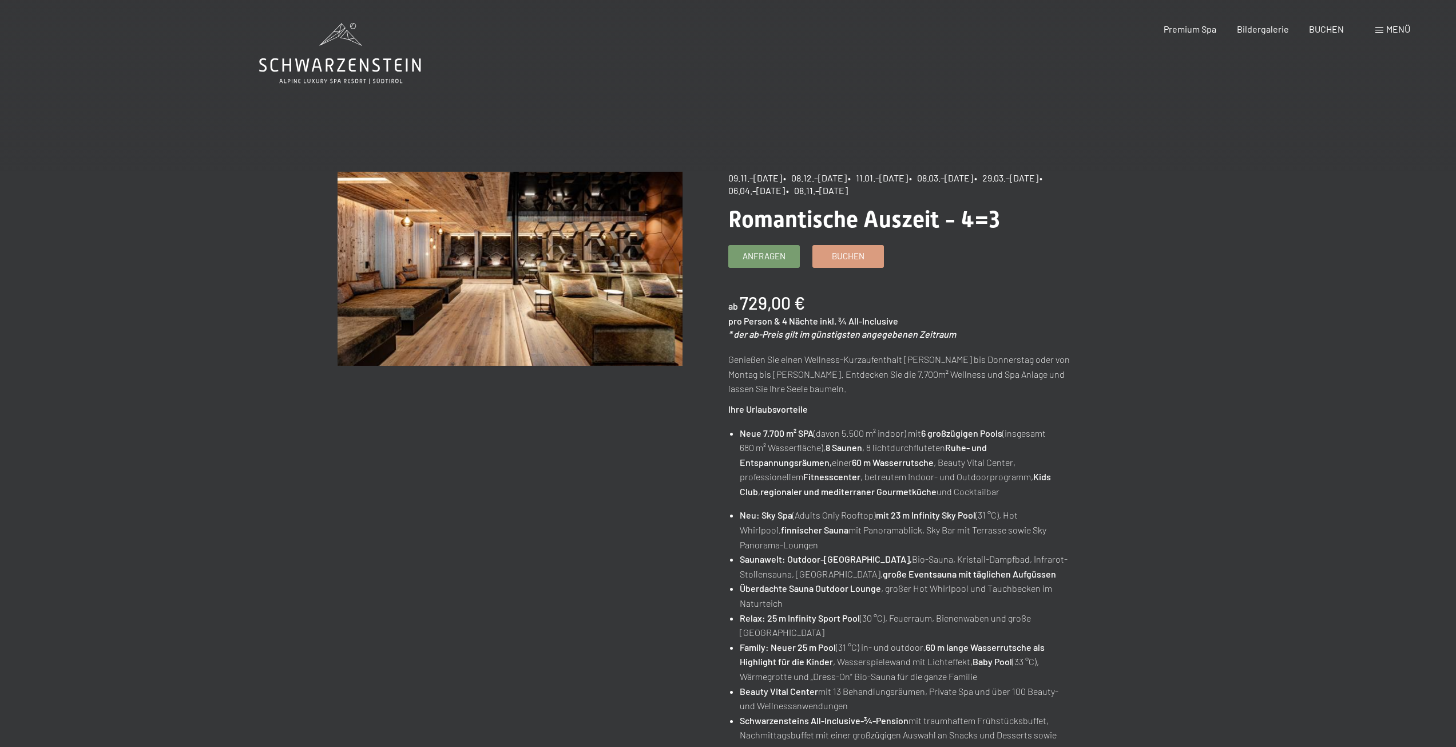  What do you see at coordinates (907, 529) in the screenshot?
I see `li: (Adults Only Rooftop) (31 °C), Hot Whirlpool, mit Panoramablick, Sky Bar mit Terrasse sowie Sky P...` at bounding box center [907, 529].